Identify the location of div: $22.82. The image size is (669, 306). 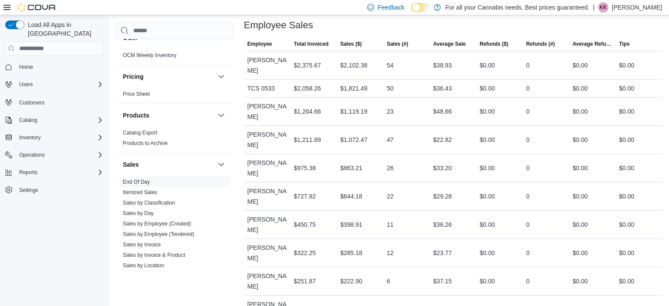
(443, 140).